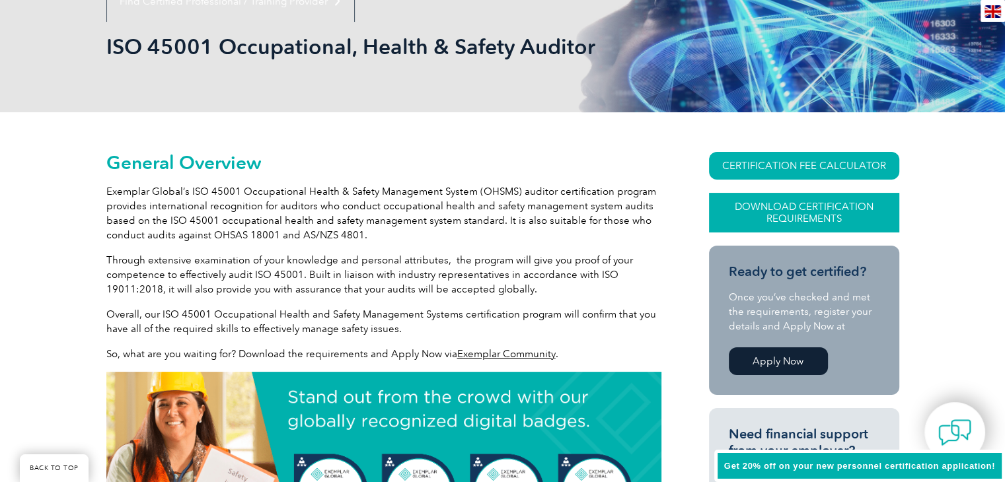  I want to click on p: Once you’ve checked and met the requirements, register your details and Apply Now at, so click(804, 312).